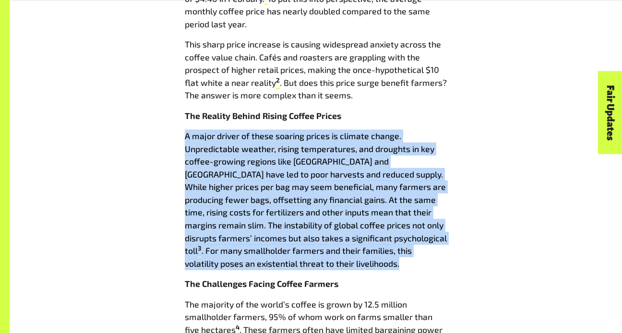  What do you see at coordinates (261, 283) in the screenshot?
I see `strong: The Challenges Facing Coffee Farmers` at bounding box center [261, 283].